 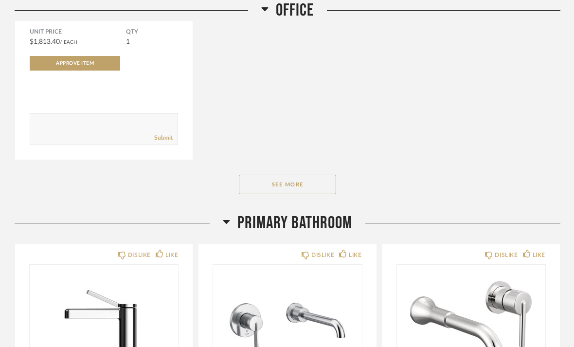 I want to click on span: 1, so click(x=128, y=42).